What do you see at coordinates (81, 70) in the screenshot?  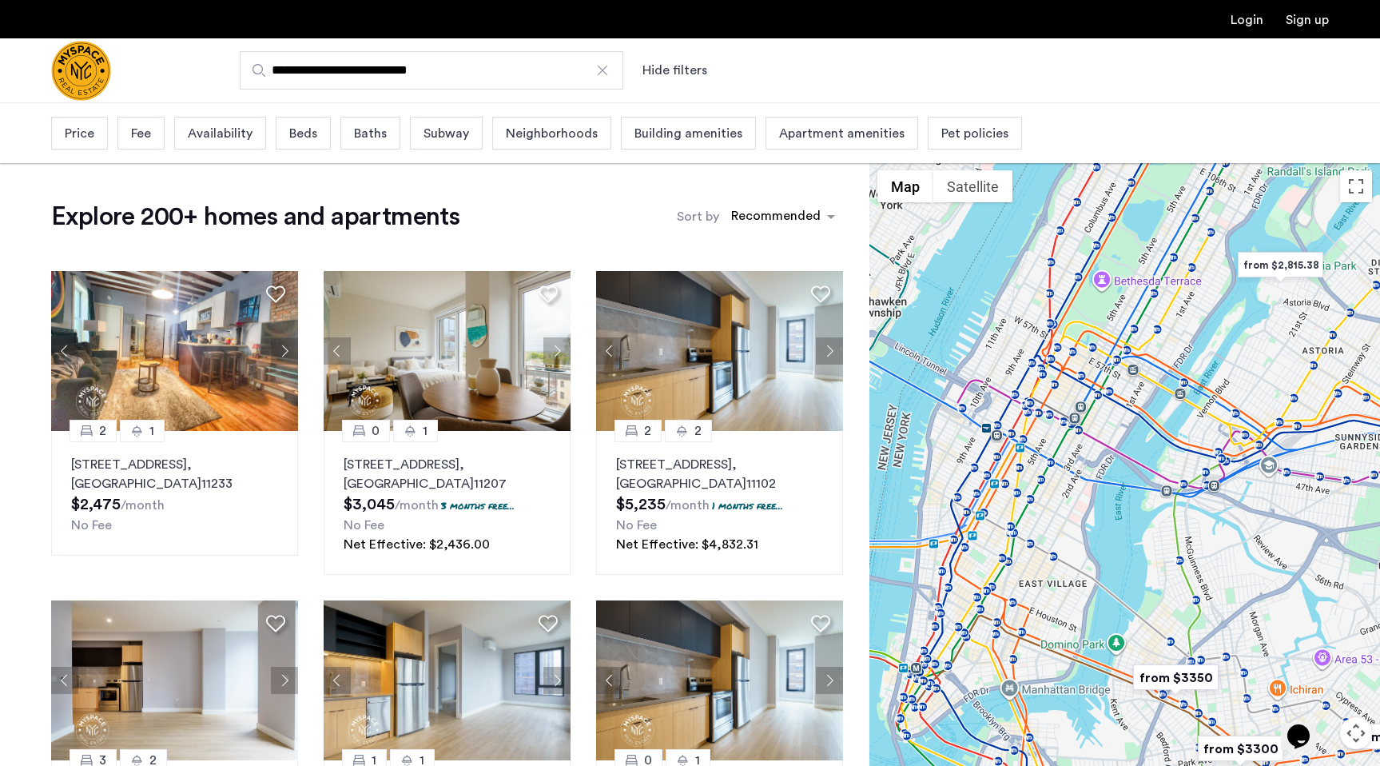 I see `img: logo` at bounding box center [81, 70].